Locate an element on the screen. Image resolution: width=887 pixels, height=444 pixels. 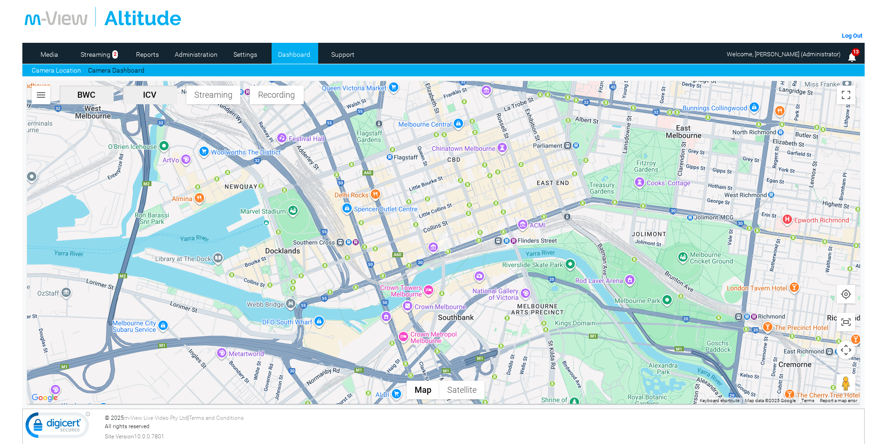
img: Google is located at coordinates (45, 398).